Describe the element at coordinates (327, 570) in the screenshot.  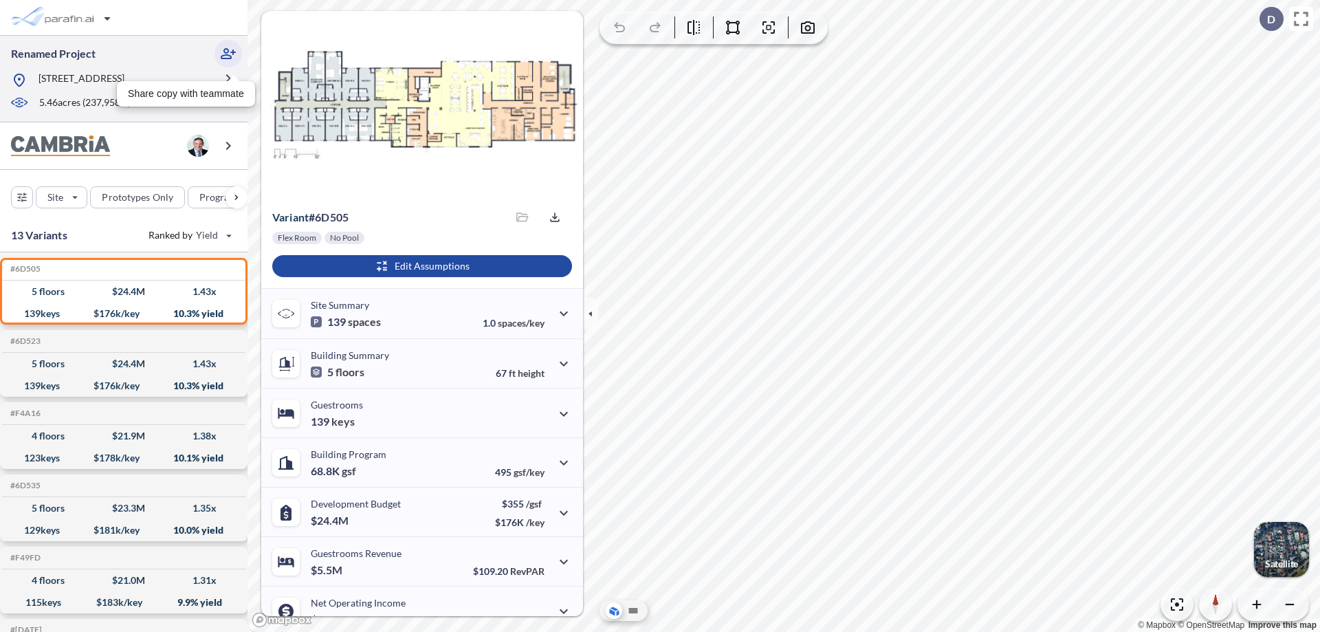
I see `p: $5.5M` at that location.